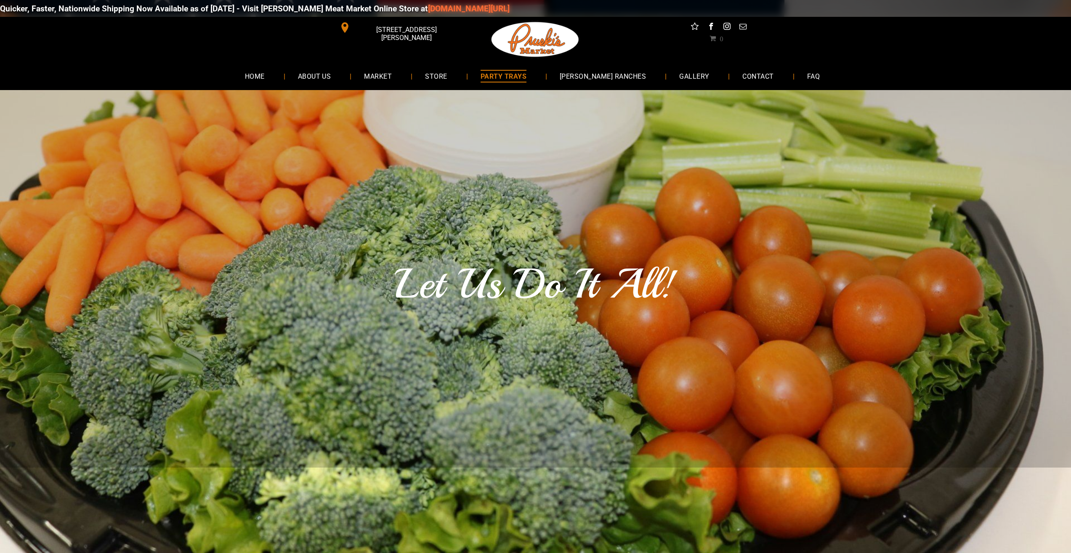 The height and width of the screenshot is (553, 1071). I want to click on a: email, so click(743, 27).